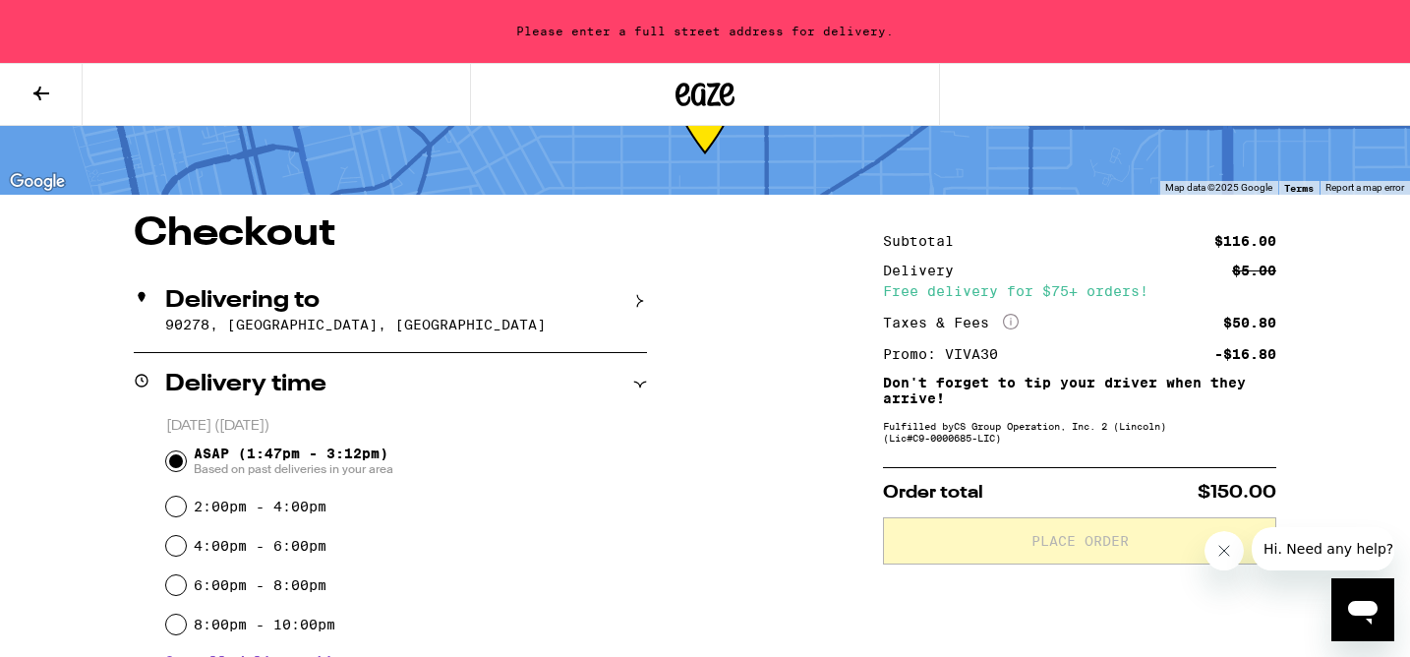  I want to click on div: $5.00, so click(1254, 270).